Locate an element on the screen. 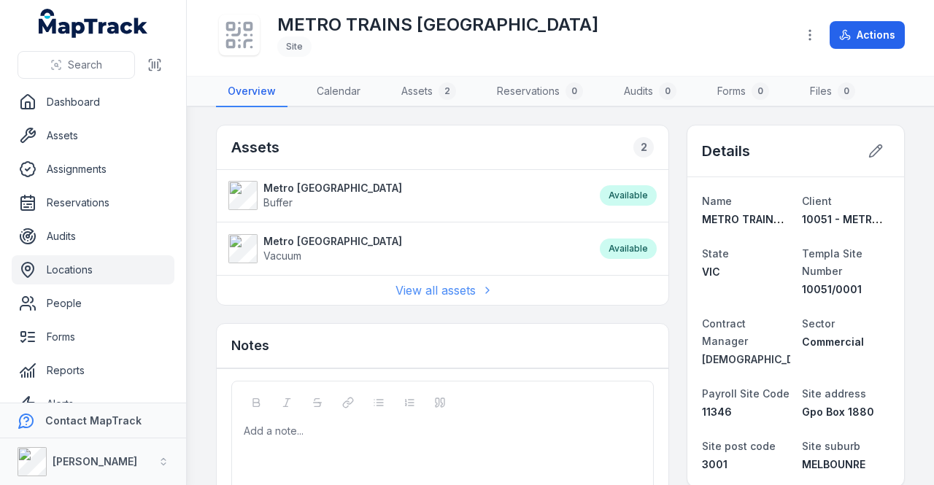 The width and height of the screenshot is (934, 485). a: People is located at coordinates (93, 303).